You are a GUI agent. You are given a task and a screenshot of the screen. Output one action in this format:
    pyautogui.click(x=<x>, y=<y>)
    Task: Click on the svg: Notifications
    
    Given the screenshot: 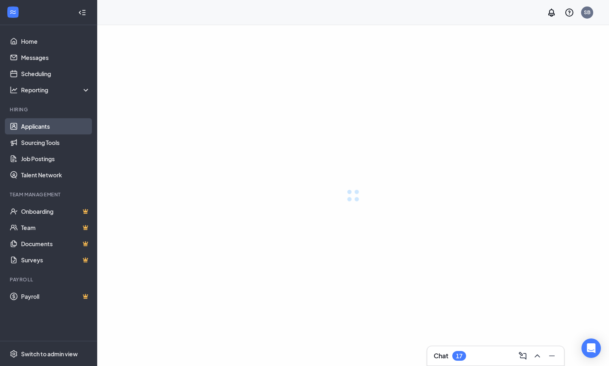 What is the action you would take?
    pyautogui.click(x=551, y=13)
    